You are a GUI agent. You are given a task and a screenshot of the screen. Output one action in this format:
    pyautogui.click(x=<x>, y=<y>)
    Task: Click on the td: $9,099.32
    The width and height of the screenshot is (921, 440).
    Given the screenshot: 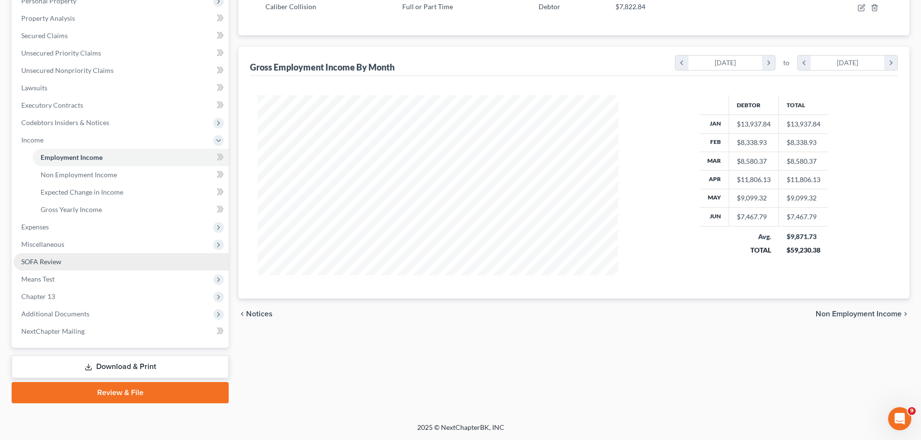 What is the action you would take?
    pyautogui.click(x=803, y=198)
    